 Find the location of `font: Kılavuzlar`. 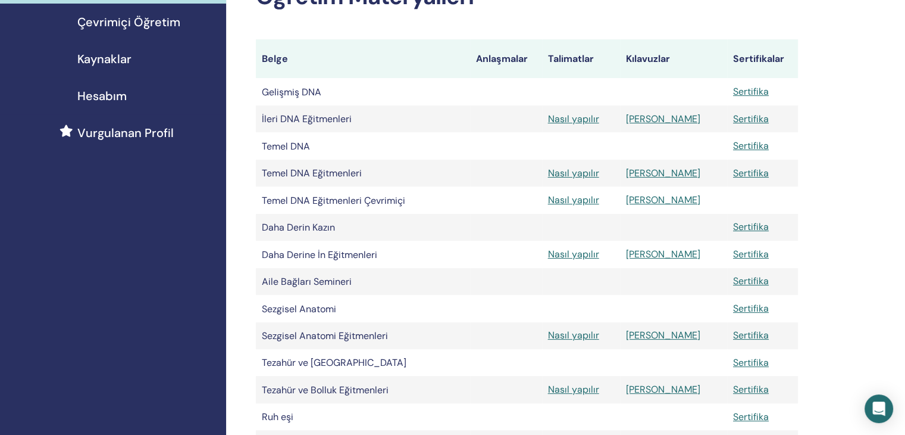

font: Kılavuzlar is located at coordinates (648, 58).